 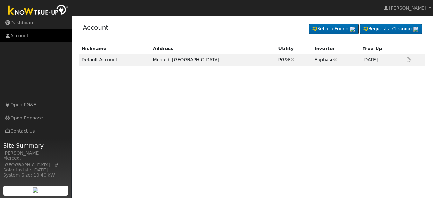 I want to click on td: Default Account, so click(x=115, y=60).